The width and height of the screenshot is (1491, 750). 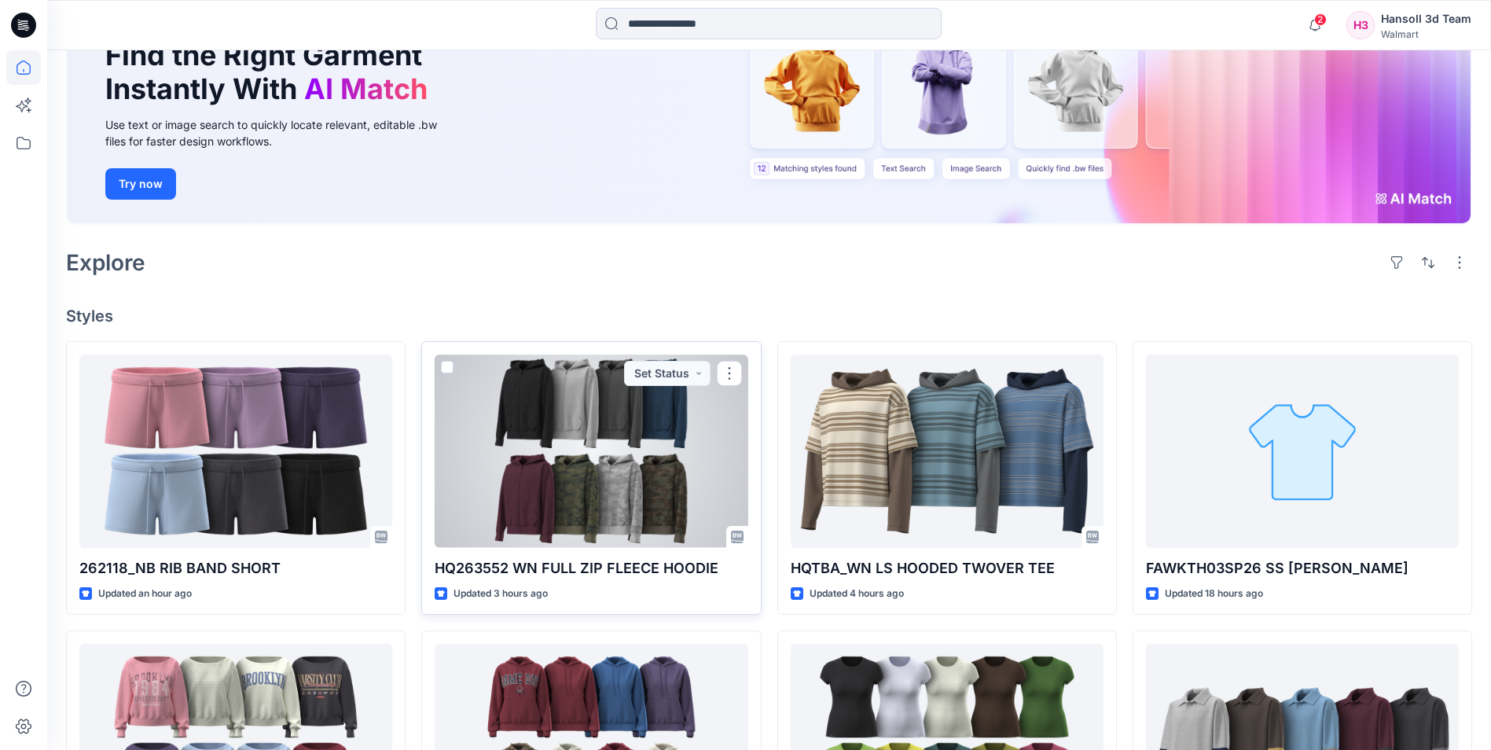 What do you see at coordinates (236, 450) in the screenshot?
I see `a: 262118_NB RIB BAND SHORT` at bounding box center [236, 450].